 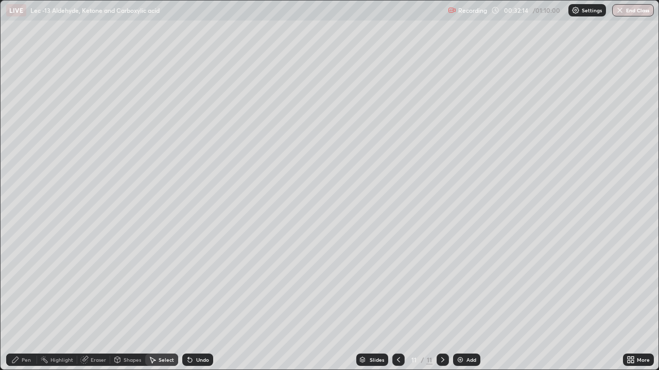 What do you see at coordinates (132, 360) in the screenshot?
I see `div: Shapes` at bounding box center [132, 360].